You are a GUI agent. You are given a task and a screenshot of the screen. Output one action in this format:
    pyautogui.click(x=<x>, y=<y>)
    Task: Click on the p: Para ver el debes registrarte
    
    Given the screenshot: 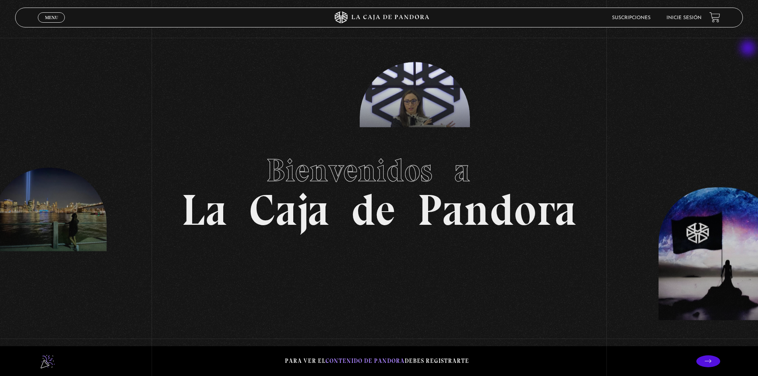 What is the action you would take?
    pyautogui.click(x=377, y=361)
    